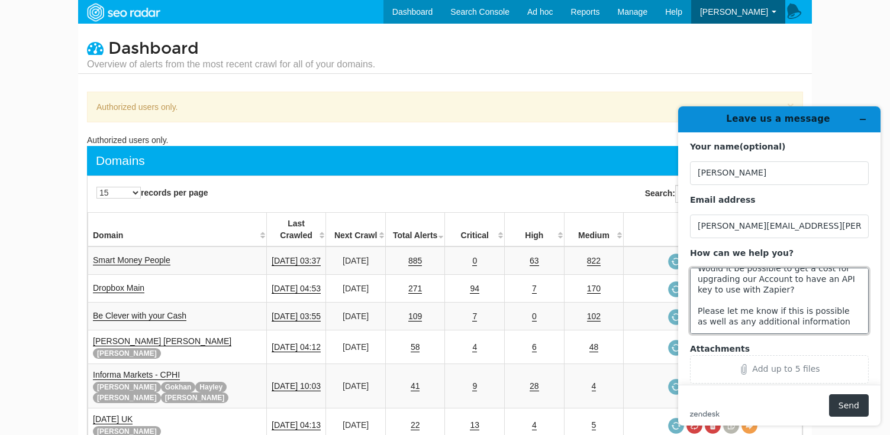 The width and height of the screenshot is (890, 435). Describe the element at coordinates (356, 230) in the screenshot. I see `th: Next Crawl: activate to sort column descending` at that location.